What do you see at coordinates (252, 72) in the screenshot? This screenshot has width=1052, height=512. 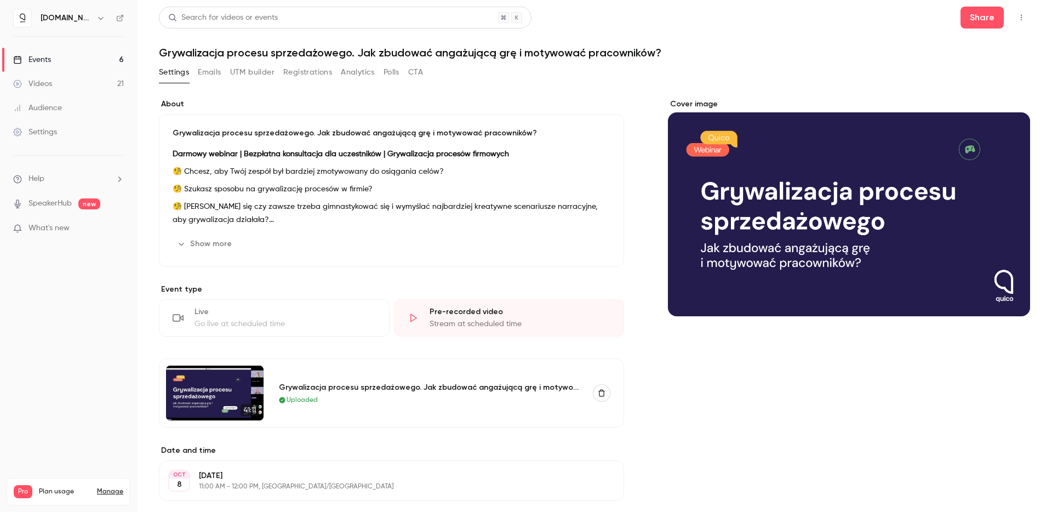 I see `button: UTM builder` at bounding box center [252, 72].